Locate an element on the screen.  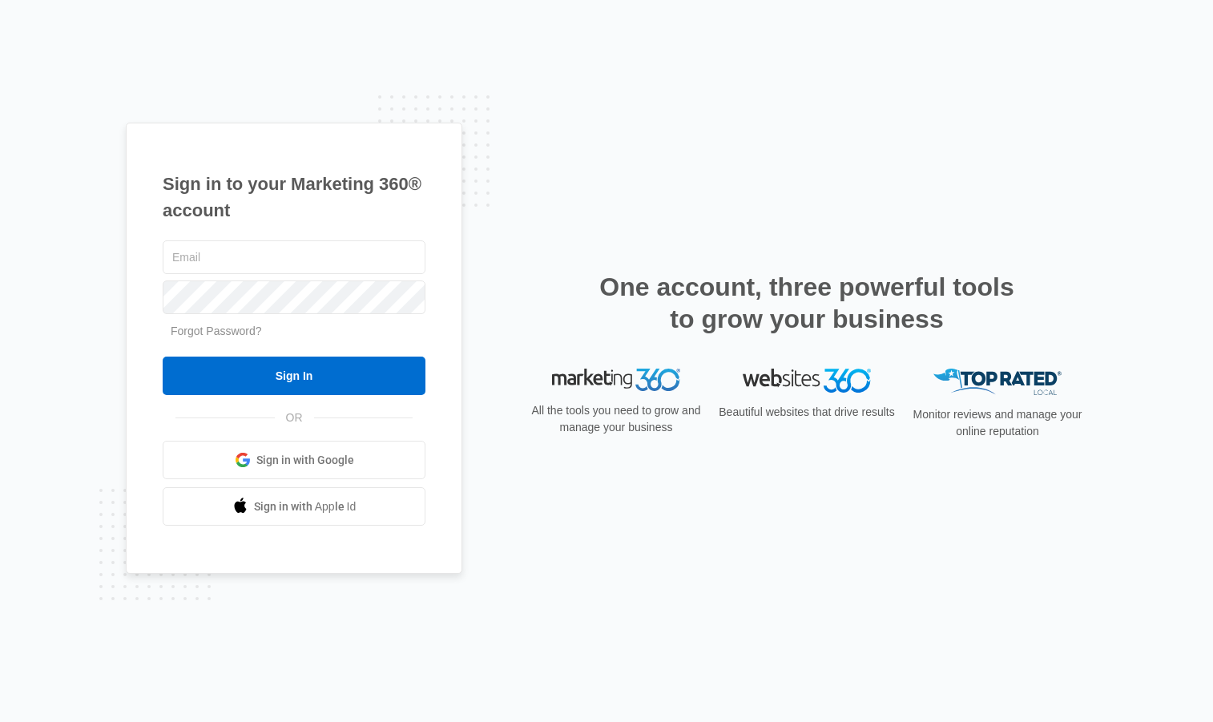
p: All the tools you need to grow and manage your business is located at coordinates (616, 419).